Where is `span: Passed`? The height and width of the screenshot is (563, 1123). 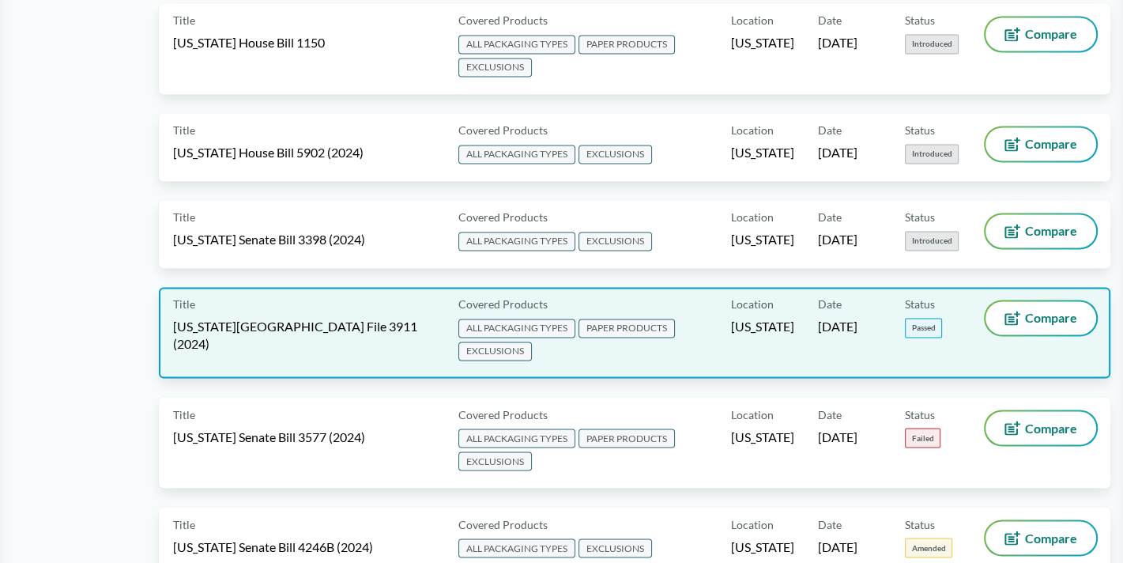 span: Passed is located at coordinates (923, 327).